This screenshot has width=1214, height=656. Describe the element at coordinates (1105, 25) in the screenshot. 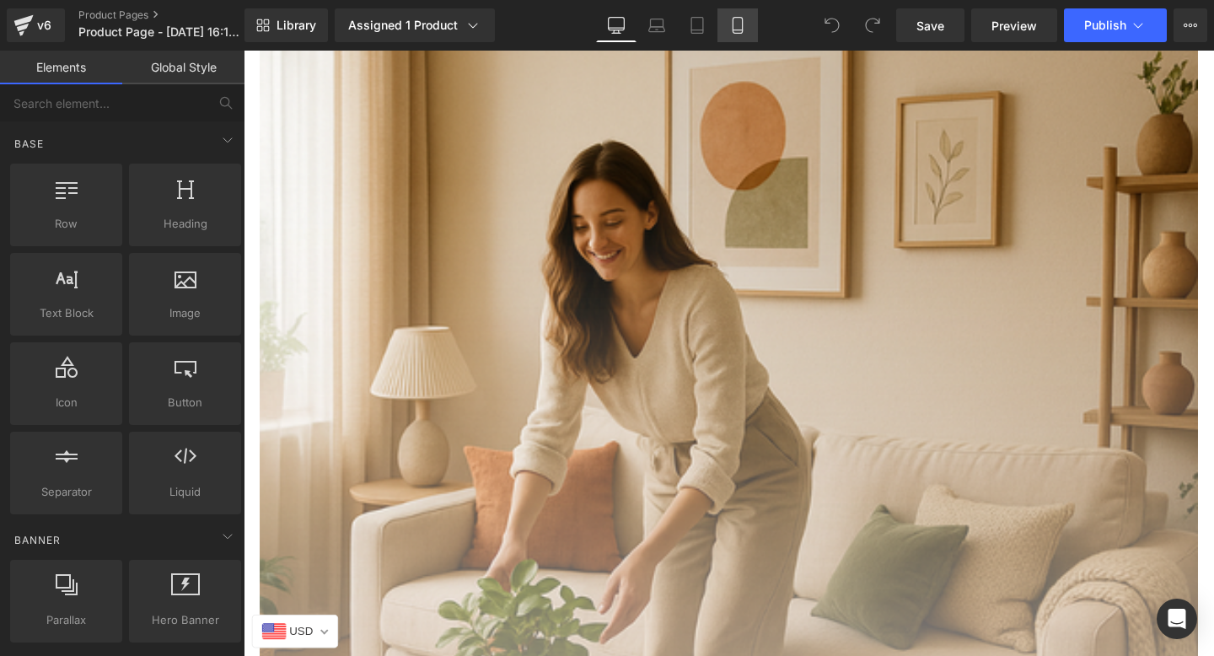

I see `span: Publish` at that location.